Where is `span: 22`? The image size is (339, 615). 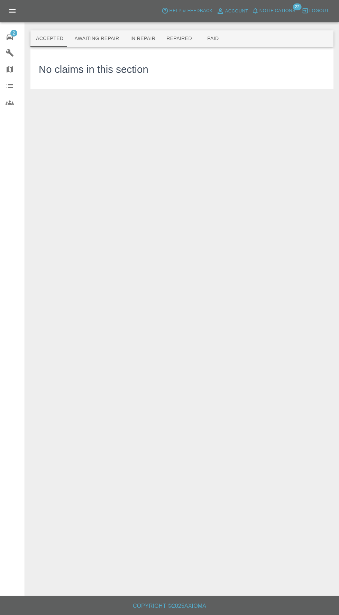 span: 22 is located at coordinates (296, 7).